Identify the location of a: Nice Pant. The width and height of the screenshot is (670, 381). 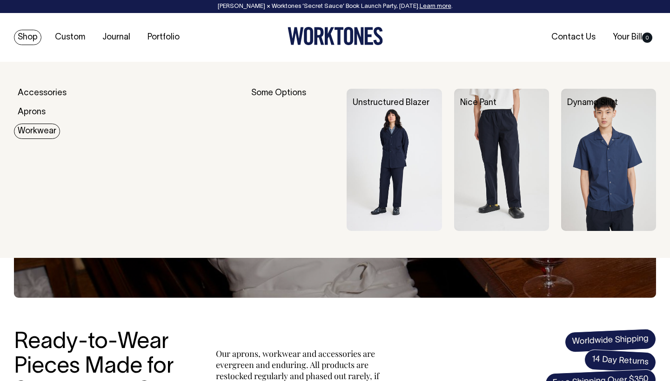
(478, 103).